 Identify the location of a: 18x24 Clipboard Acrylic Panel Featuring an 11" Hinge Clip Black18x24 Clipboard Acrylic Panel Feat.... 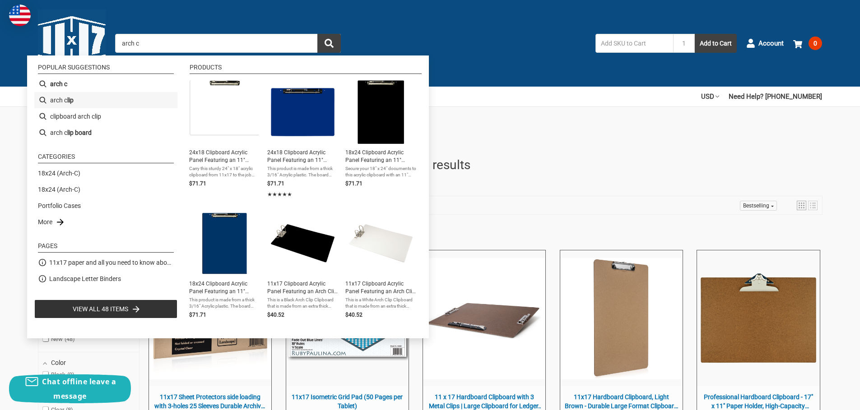
(381, 140).